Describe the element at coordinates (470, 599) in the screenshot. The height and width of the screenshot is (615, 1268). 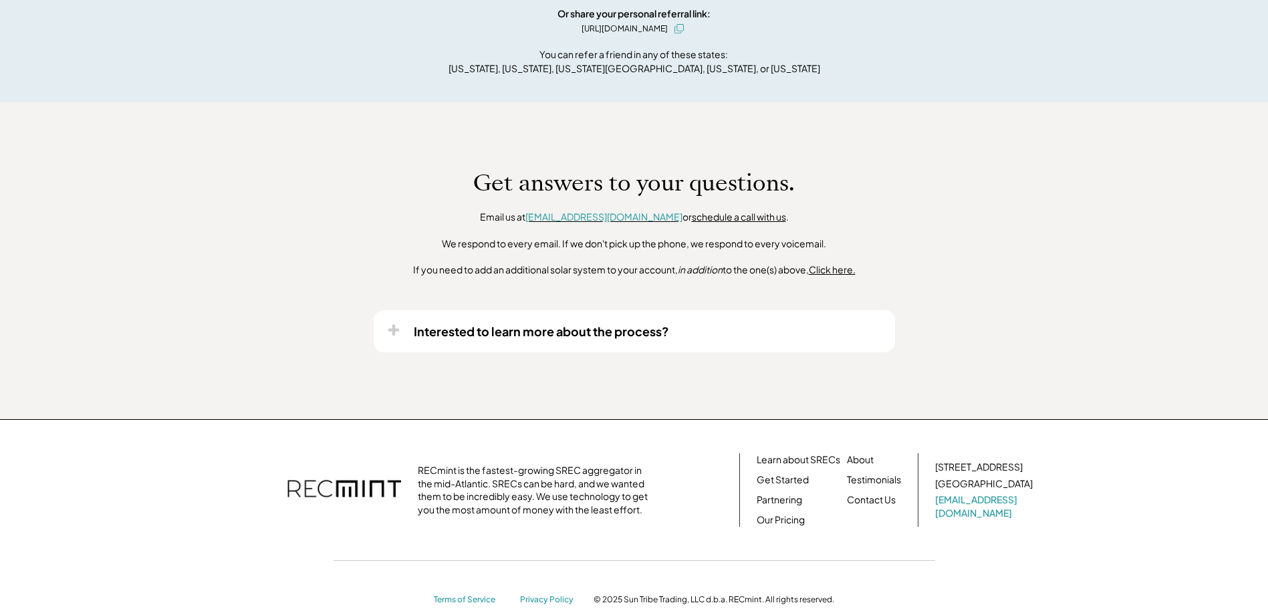
I see `a: Terms of Service` at that location.